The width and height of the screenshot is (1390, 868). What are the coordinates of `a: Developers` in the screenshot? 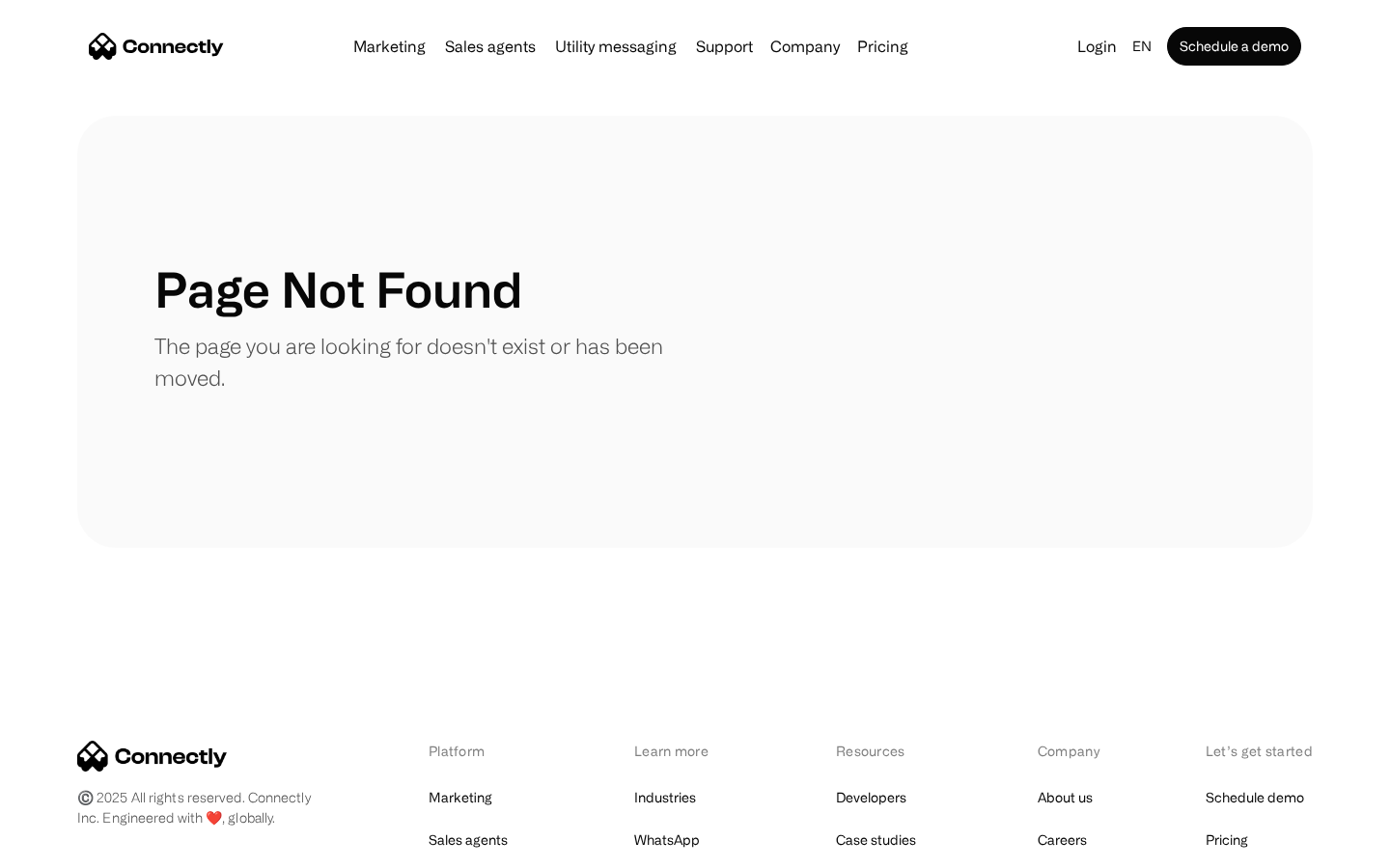 It's located at (870, 798).